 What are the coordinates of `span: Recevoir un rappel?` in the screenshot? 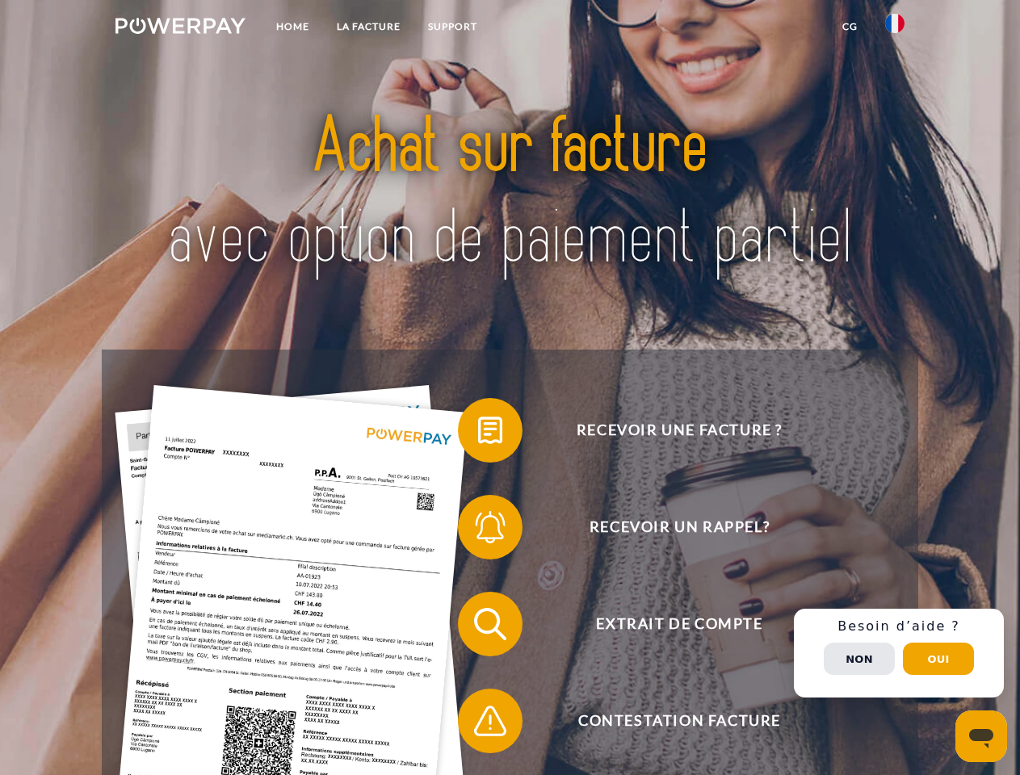 It's located at (679, 527).